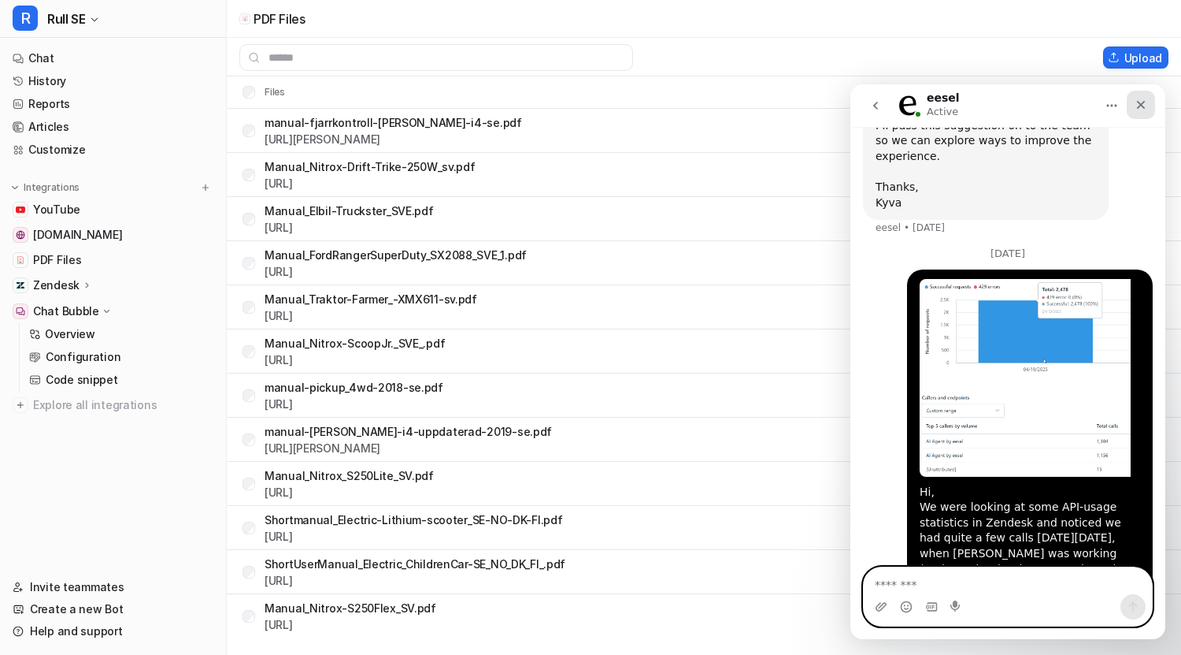 The height and width of the screenshot is (655, 1181). I want to click on div: Hi, We were looking at some API-usage statistics in Zendesk and noticed we had quite a few calls ..., so click(180, 485).